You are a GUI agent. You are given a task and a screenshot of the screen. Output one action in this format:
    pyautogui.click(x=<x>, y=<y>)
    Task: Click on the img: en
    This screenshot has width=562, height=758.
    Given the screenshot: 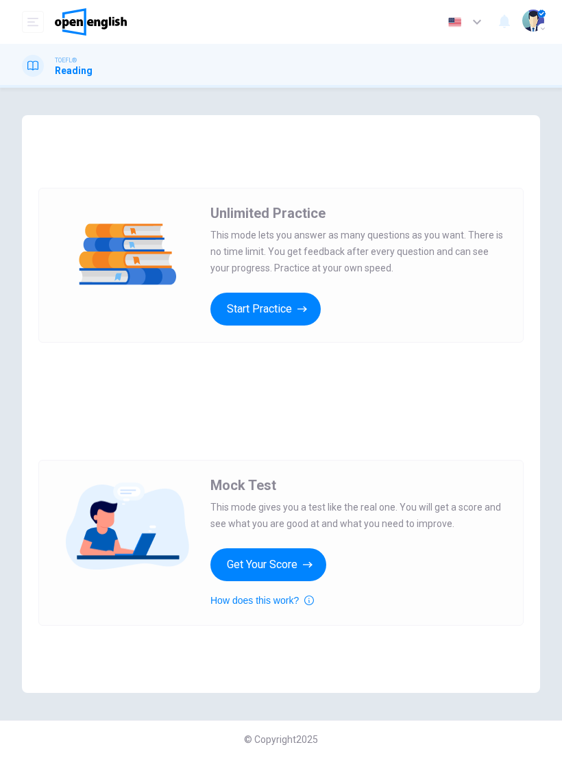 What is the action you would take?
    pyautogui.click(x=454, y=22)
    